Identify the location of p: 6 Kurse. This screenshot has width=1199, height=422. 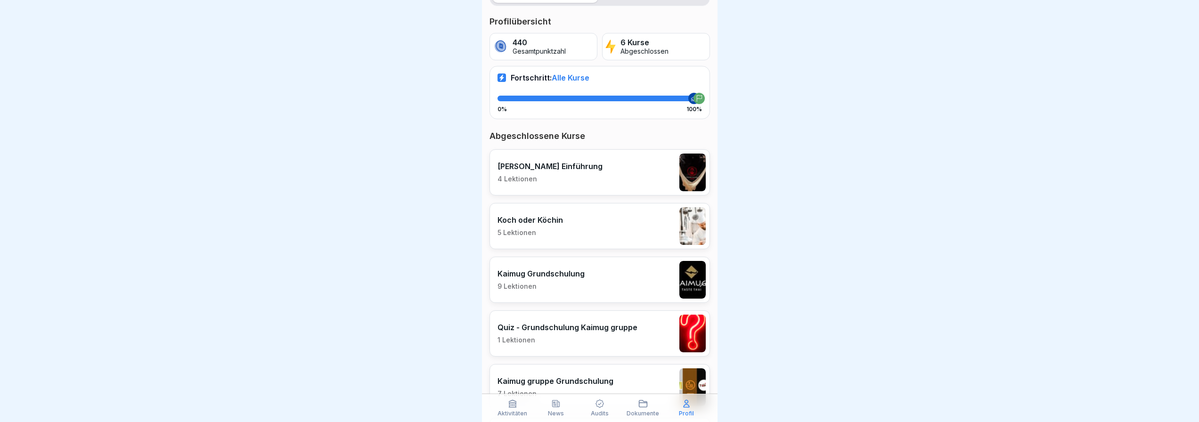
(645, 42).